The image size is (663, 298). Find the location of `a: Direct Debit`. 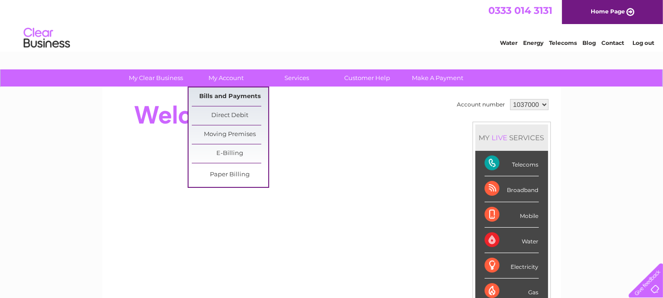

a: Direct Debit is located at coordinates (230, 116).